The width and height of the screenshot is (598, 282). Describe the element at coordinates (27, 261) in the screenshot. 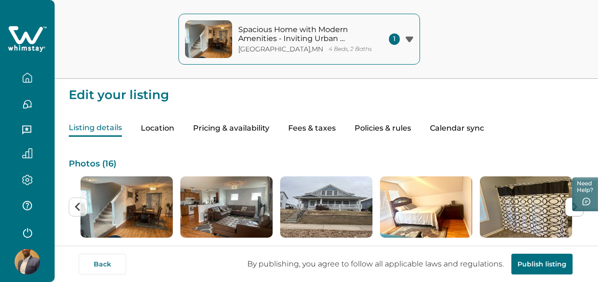

I see `img: Whimstay Host` at that location.